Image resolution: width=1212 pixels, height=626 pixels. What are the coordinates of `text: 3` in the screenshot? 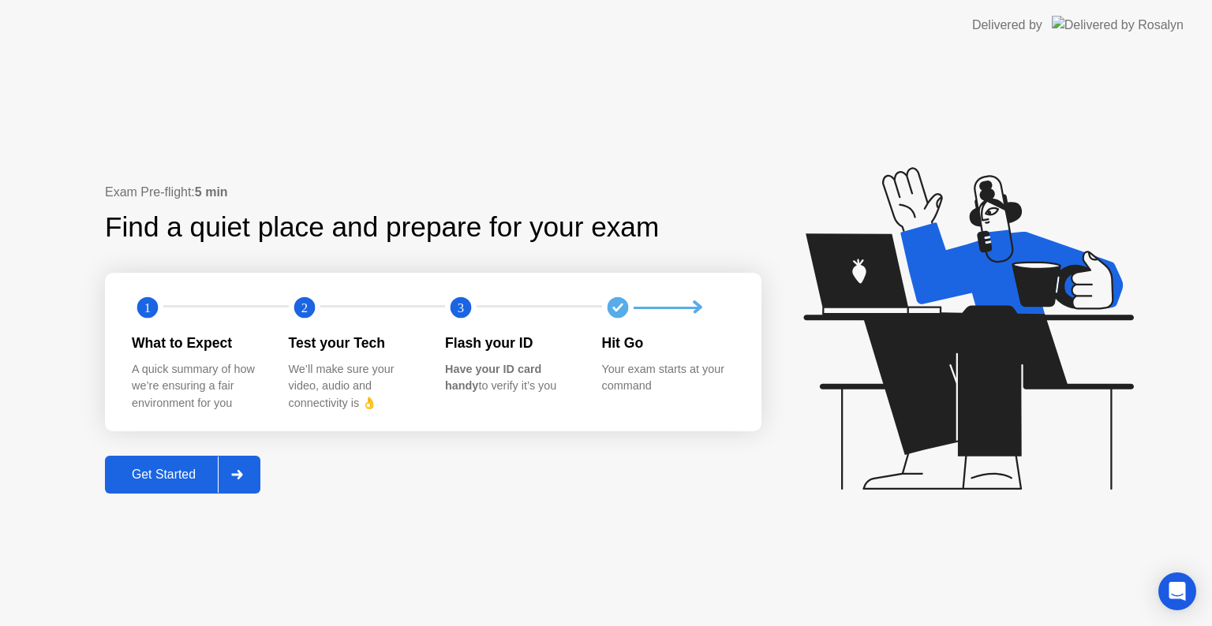 It's located at (461, 308).